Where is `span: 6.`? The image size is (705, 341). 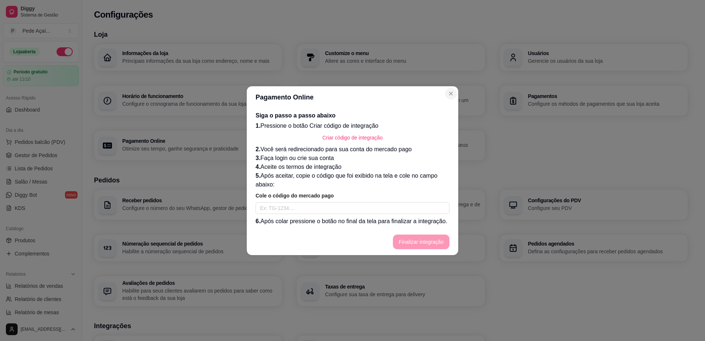
span: 6. is located at coordinates (258, 221).